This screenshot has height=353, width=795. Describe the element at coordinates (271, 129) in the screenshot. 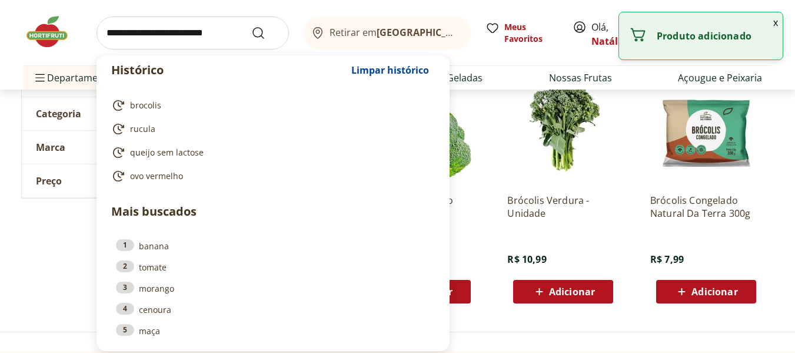

I see `a: rucula` at that location.